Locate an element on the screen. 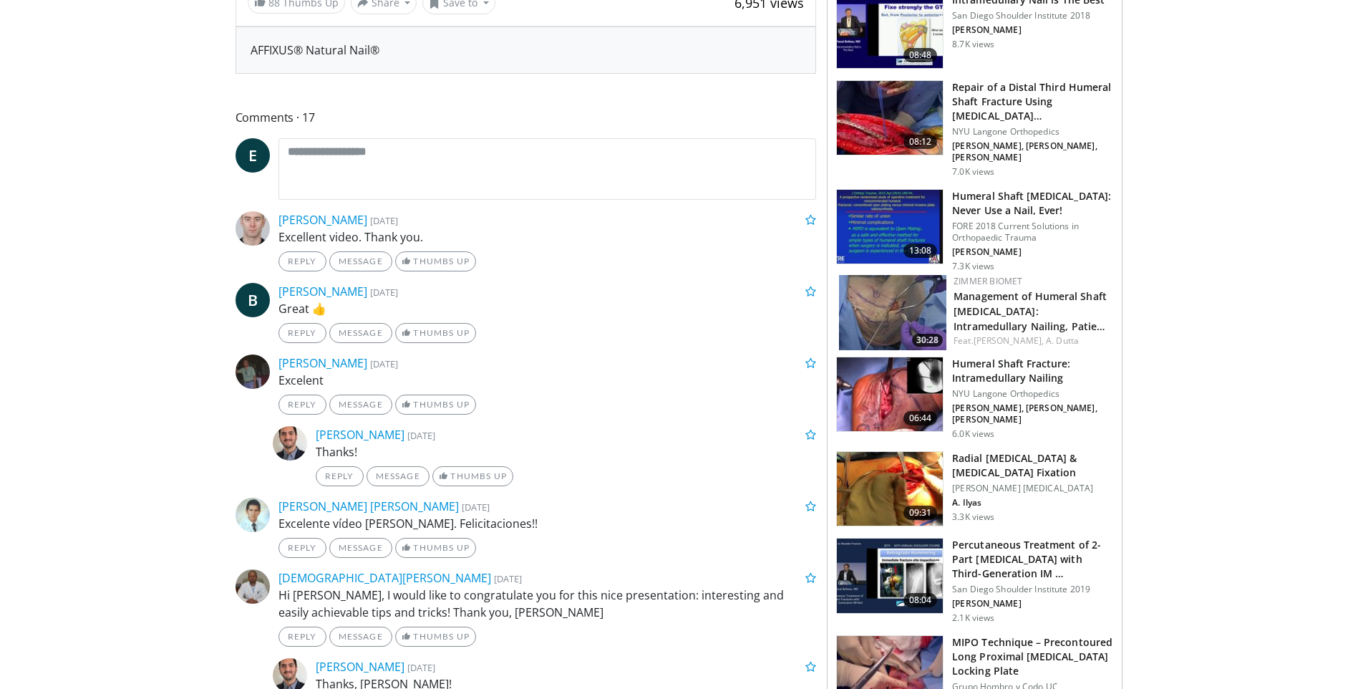  p: Excellent video. Thank you. is located at coordinates (548, 237).